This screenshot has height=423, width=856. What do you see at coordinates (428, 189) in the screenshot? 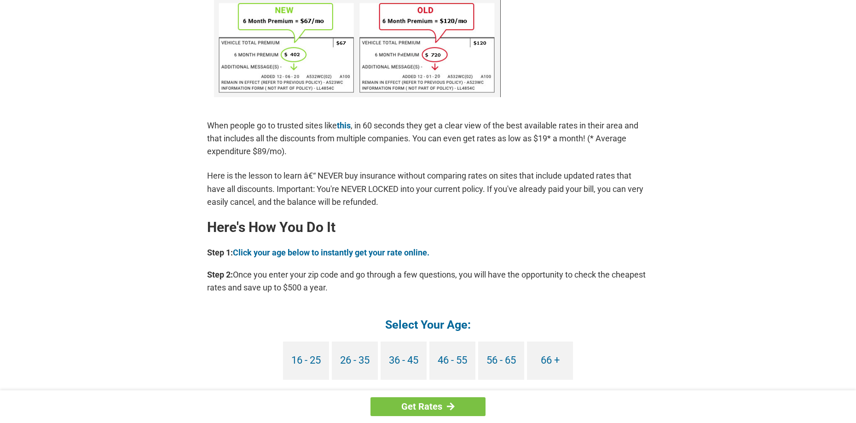
I see `p: Here is the lesson to learn â€“ NEVER buy insurance without comparing rates on sites that include...` at bounding box center [428, 189].